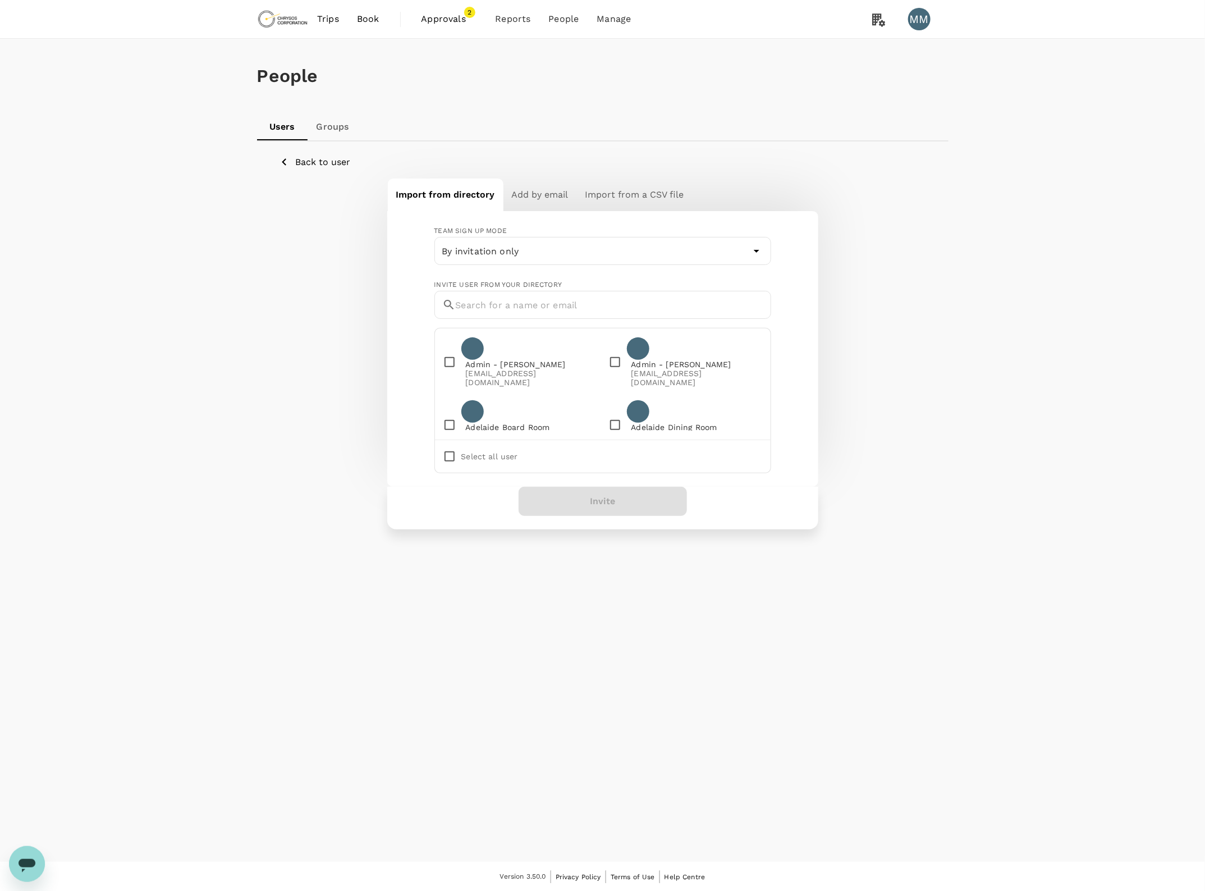 The image size is (1205, 891). What do you see at coordinates (697, 427) in the screenshot?
I see `p: Adelaide Dining Room` at bounding box center [697, 427].